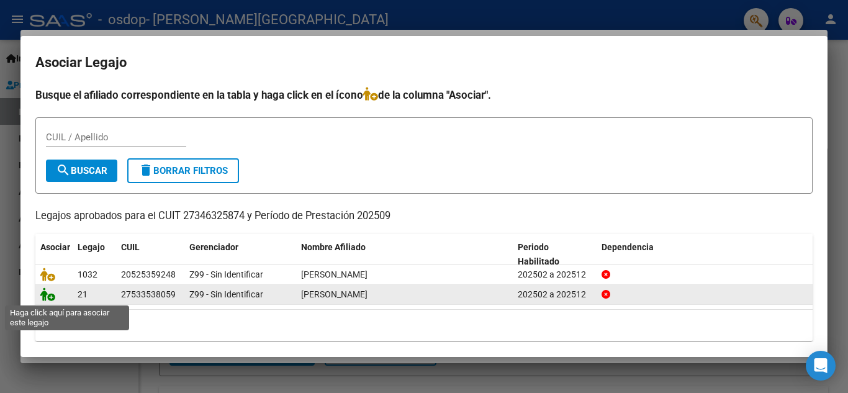  Describe the element at coordinates (538, 254) in the screenshot. I see `span: Periodo Habilitado` at that location.